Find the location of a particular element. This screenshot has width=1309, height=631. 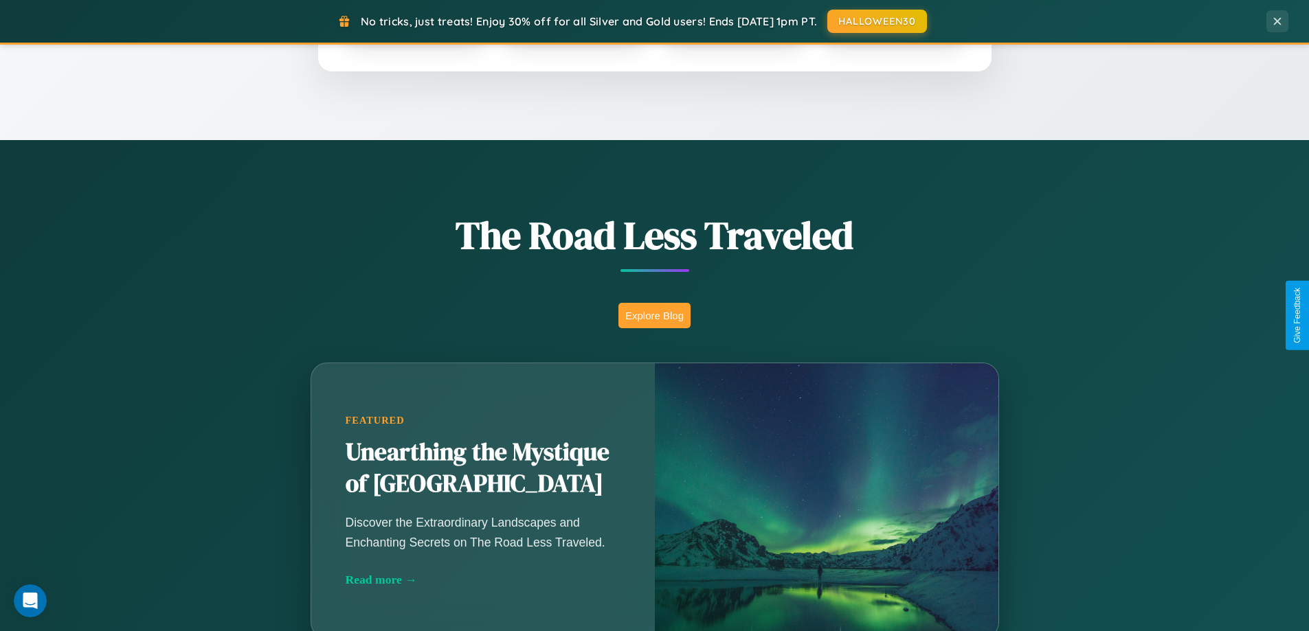

div: Featured is located at coordinates (483, 420).